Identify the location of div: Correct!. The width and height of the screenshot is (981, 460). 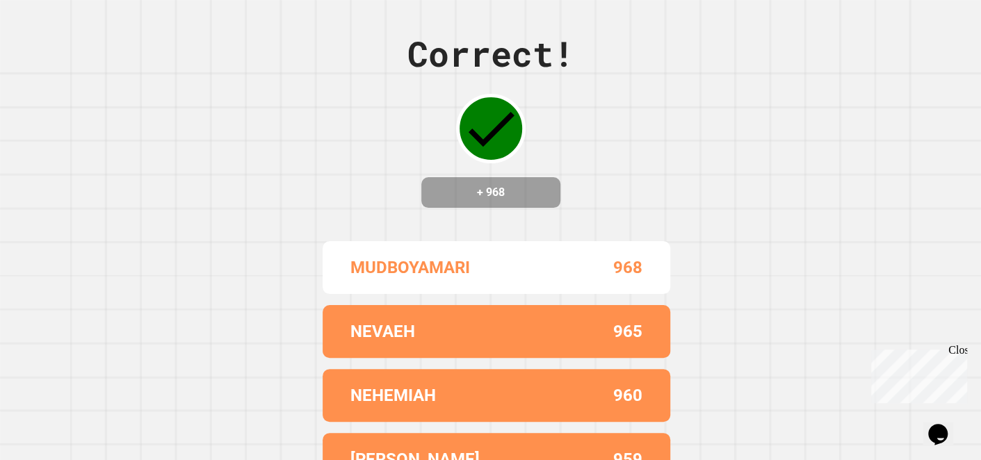
(491, 54).